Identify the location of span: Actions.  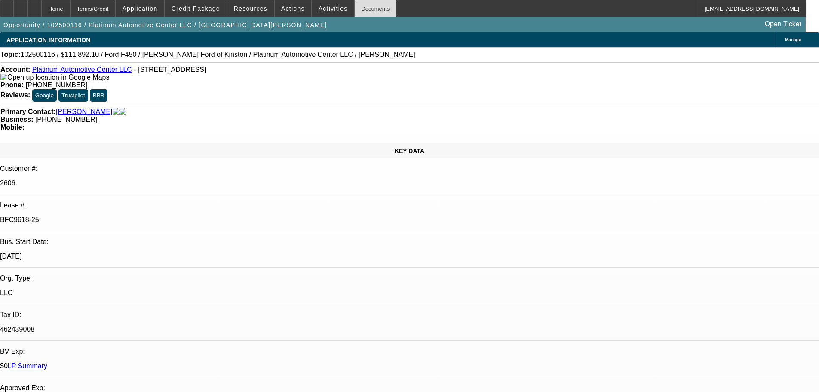
(293, 9).